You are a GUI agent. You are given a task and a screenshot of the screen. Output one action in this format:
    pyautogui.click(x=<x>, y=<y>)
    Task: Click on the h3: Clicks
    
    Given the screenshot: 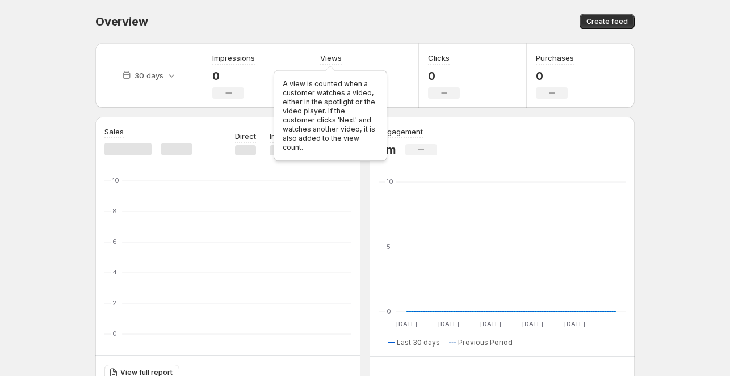 What is the action you would take?
    pyautogui.click(x=439, y=58)
    